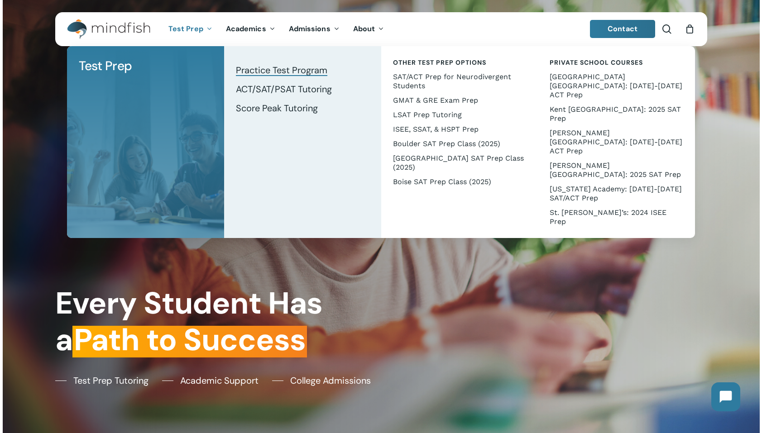  Describe the element at coordinates (364, 29) in the screenshot. I see `span: About` at that location.